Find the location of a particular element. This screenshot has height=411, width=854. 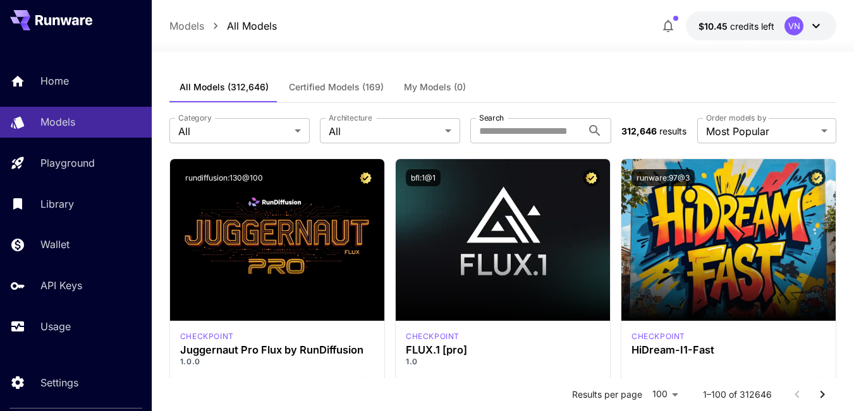

p: Library is located at coordinates (57, 204).